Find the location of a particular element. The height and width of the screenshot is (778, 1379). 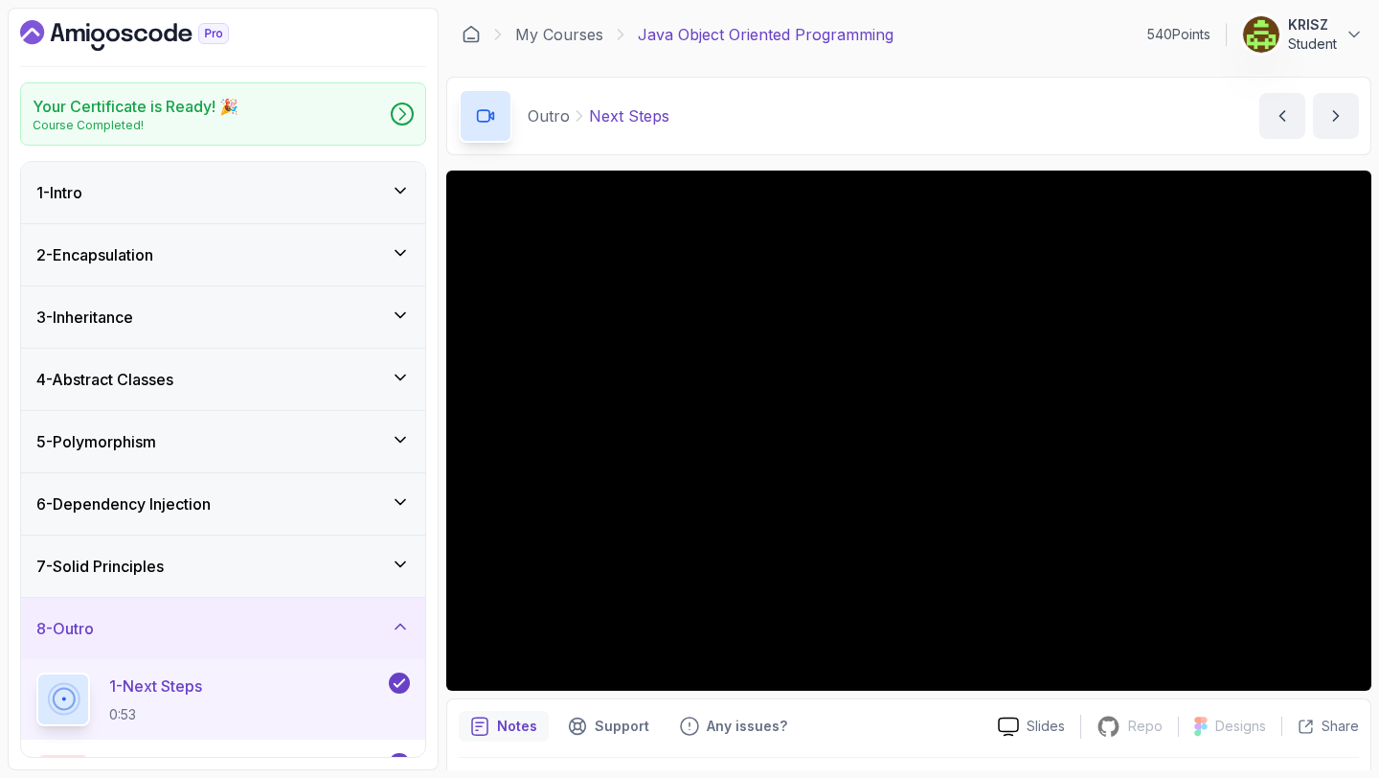

button: 1-Intro is located at coordinates (223, 192).